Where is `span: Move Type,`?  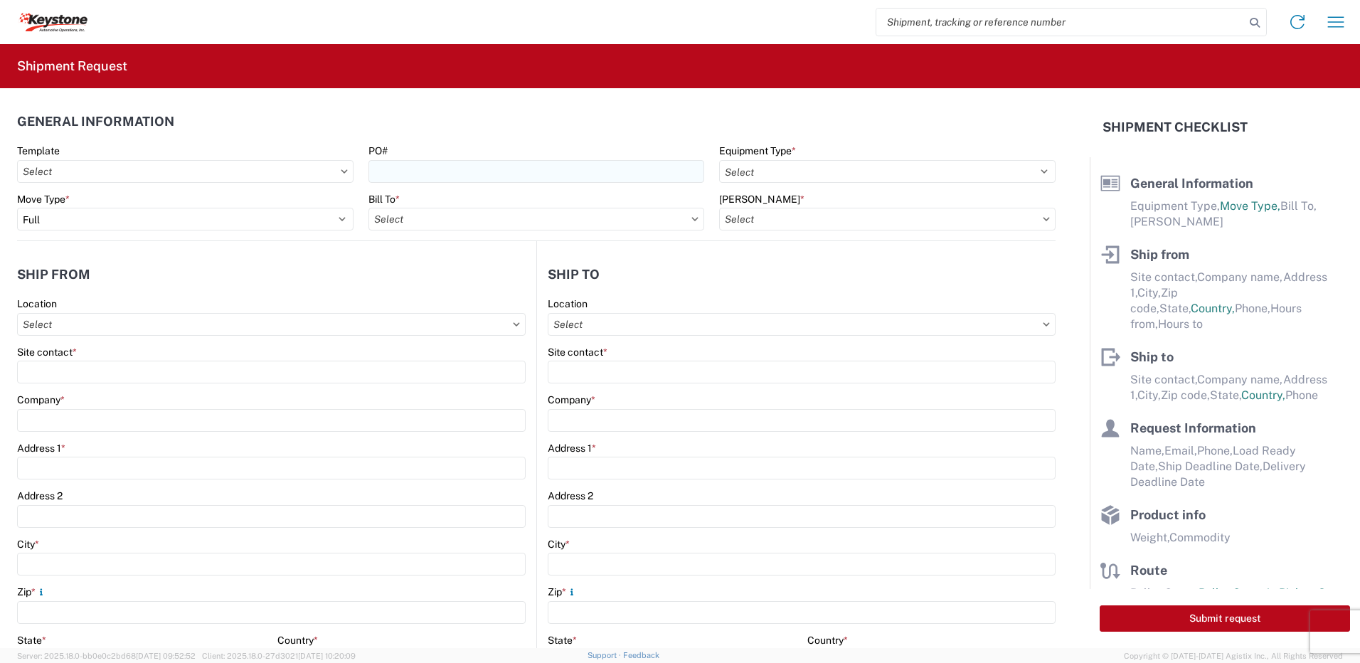 span: Move Type, is located at coordinates (1250, 206).